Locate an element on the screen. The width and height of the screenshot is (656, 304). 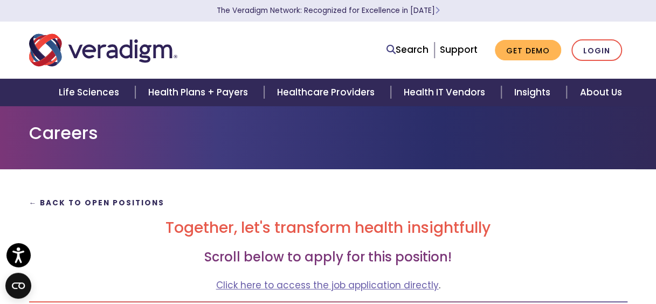
a: Life Sciences is located at coordinates (91, 92).